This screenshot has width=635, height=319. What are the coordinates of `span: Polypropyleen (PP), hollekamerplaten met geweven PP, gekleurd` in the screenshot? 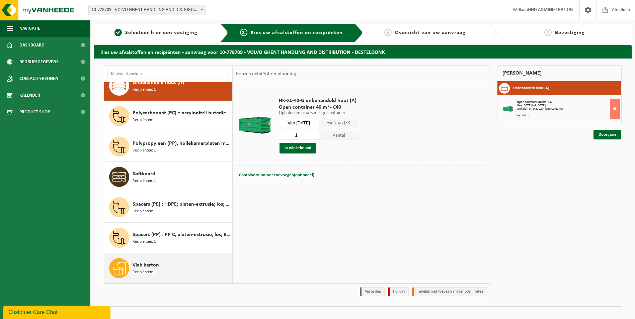 It's located at (181, 144).